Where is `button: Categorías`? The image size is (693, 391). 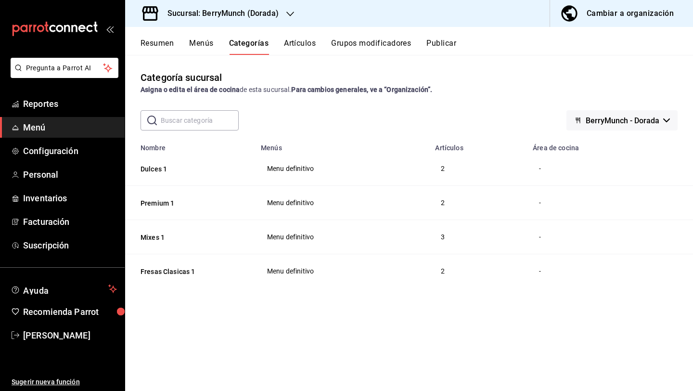
button: Categorías is located at coordinates (249, 47).